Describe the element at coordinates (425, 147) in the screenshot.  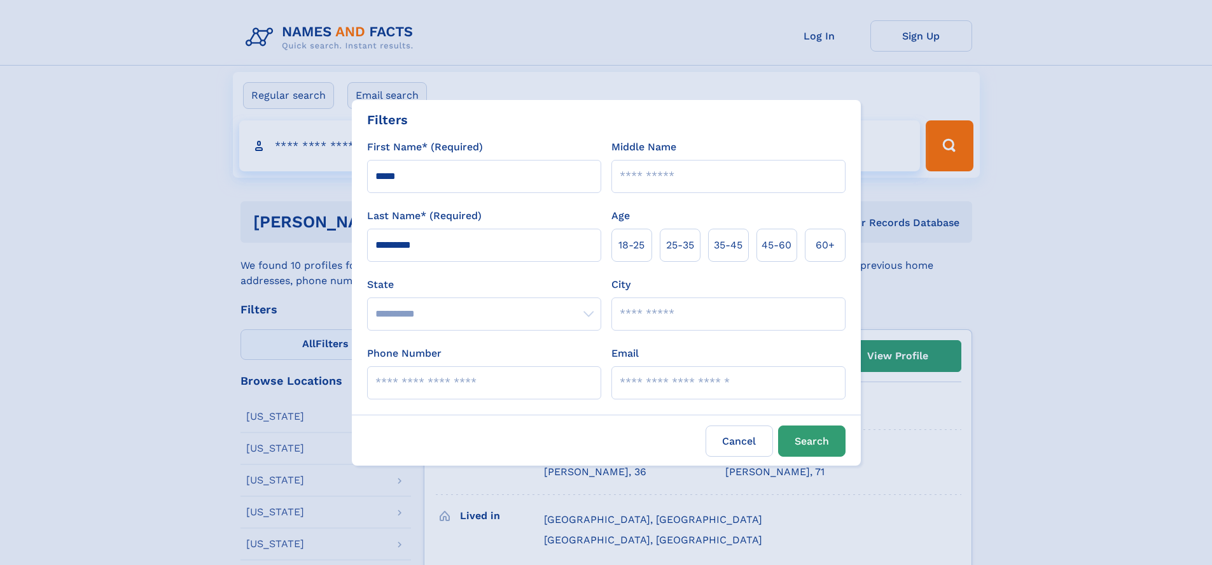
I see `label: First Name* (Required)` at that location.